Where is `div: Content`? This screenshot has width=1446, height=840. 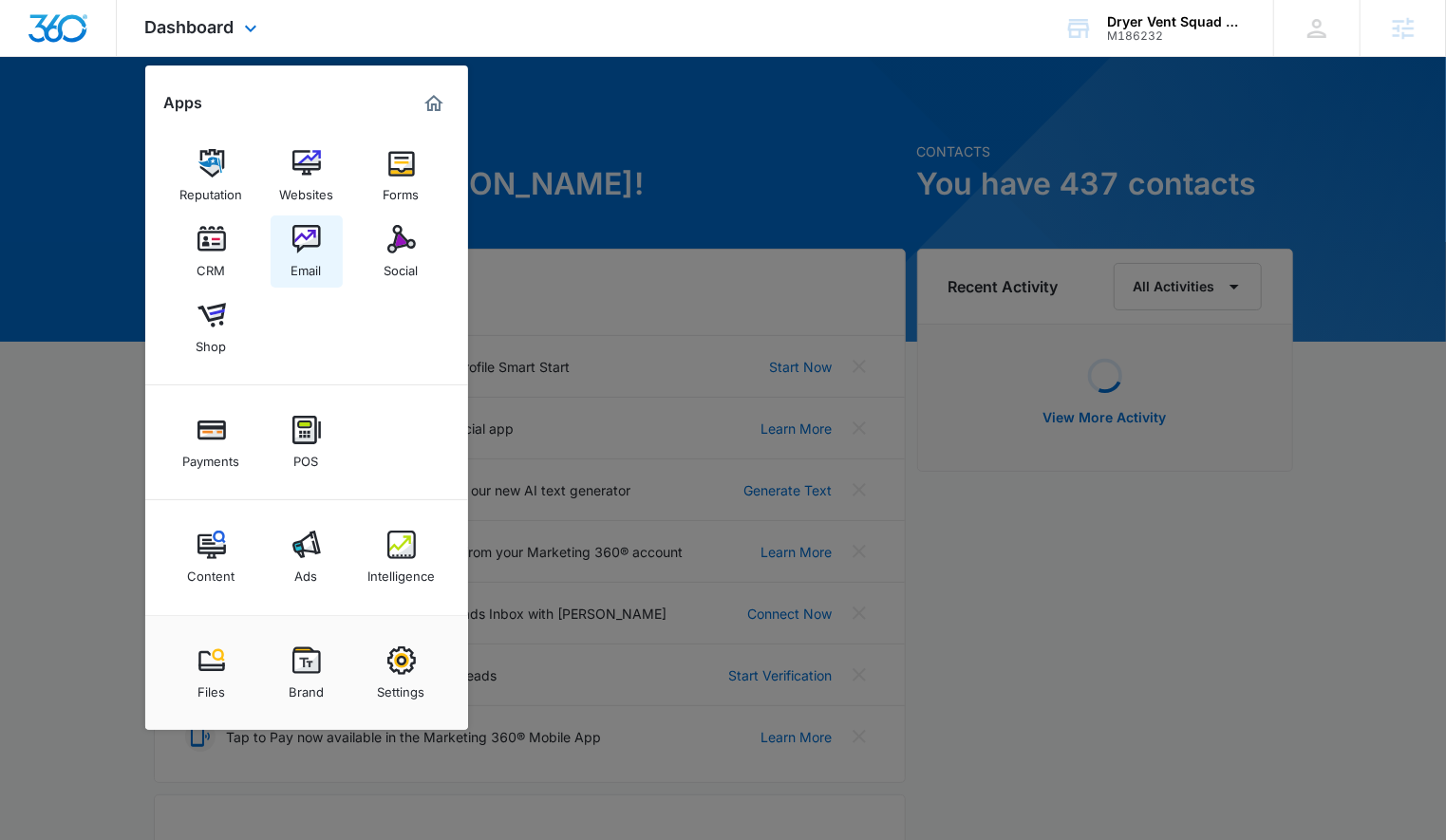 div: Content is located at coordinates (212, 571).